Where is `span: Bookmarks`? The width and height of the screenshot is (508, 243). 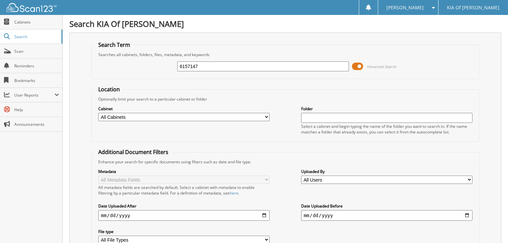 span: Bookmarks is located at coordinates (37, 80).